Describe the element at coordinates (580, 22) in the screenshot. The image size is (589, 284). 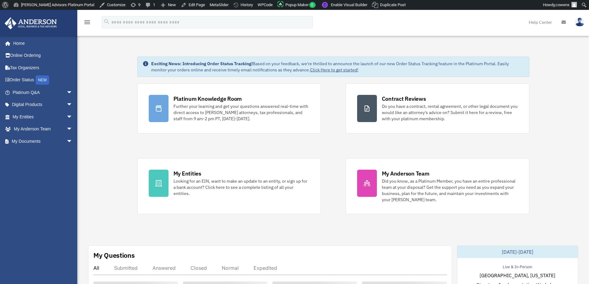
I see `img: User Pic` at that location.